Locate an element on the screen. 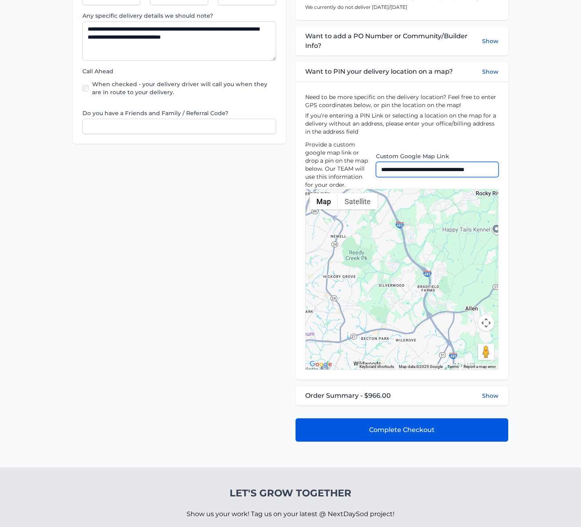 The width and height of the screenshot is (581, 527). button: Need to be more specific on the delivery location? Feel free to enter GPS coordinates below, or p... is located at coordinates (402, 101).